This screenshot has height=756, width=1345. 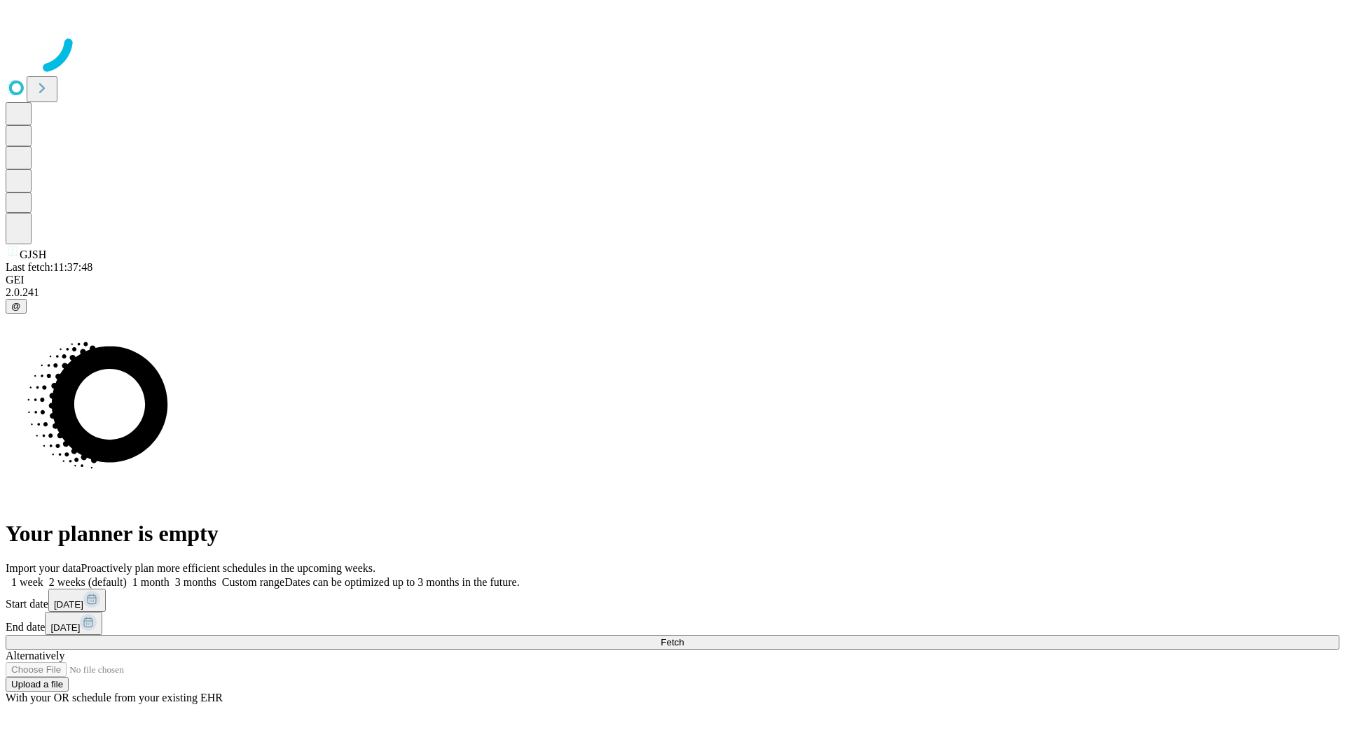 I want to click on div: 2.0.241, so click(x=672, y=293).